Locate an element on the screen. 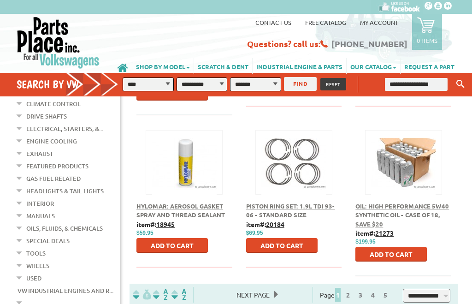 This screenshot has width=472, height=304. img: filterpricelow.svg is located at coordinates (142, 294).